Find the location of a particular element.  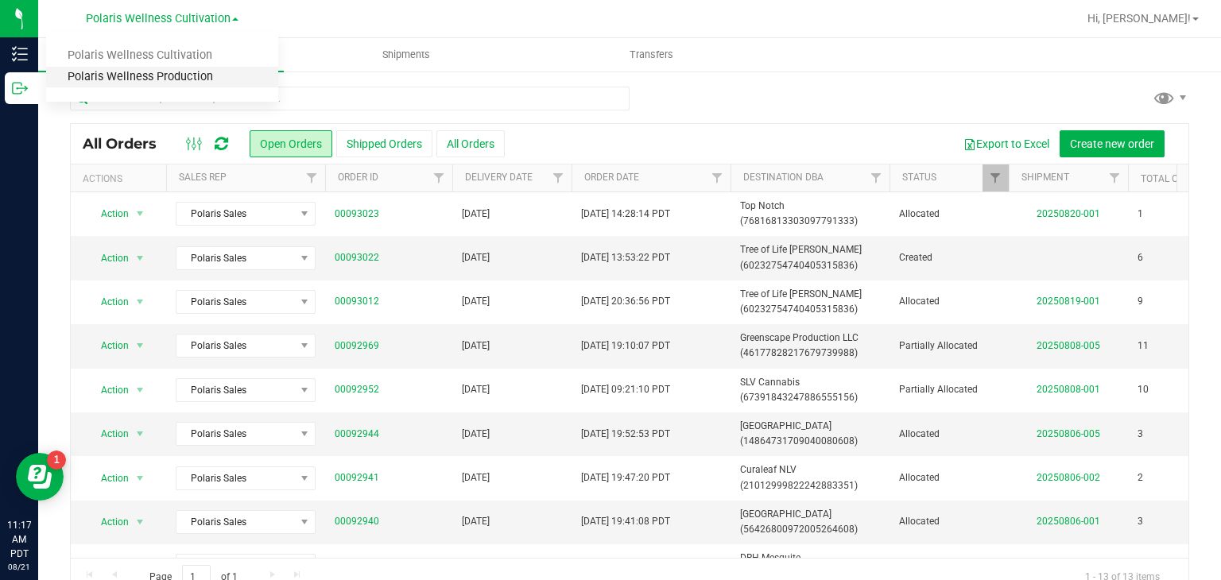

a: Status is located at coordinates (919, 177).